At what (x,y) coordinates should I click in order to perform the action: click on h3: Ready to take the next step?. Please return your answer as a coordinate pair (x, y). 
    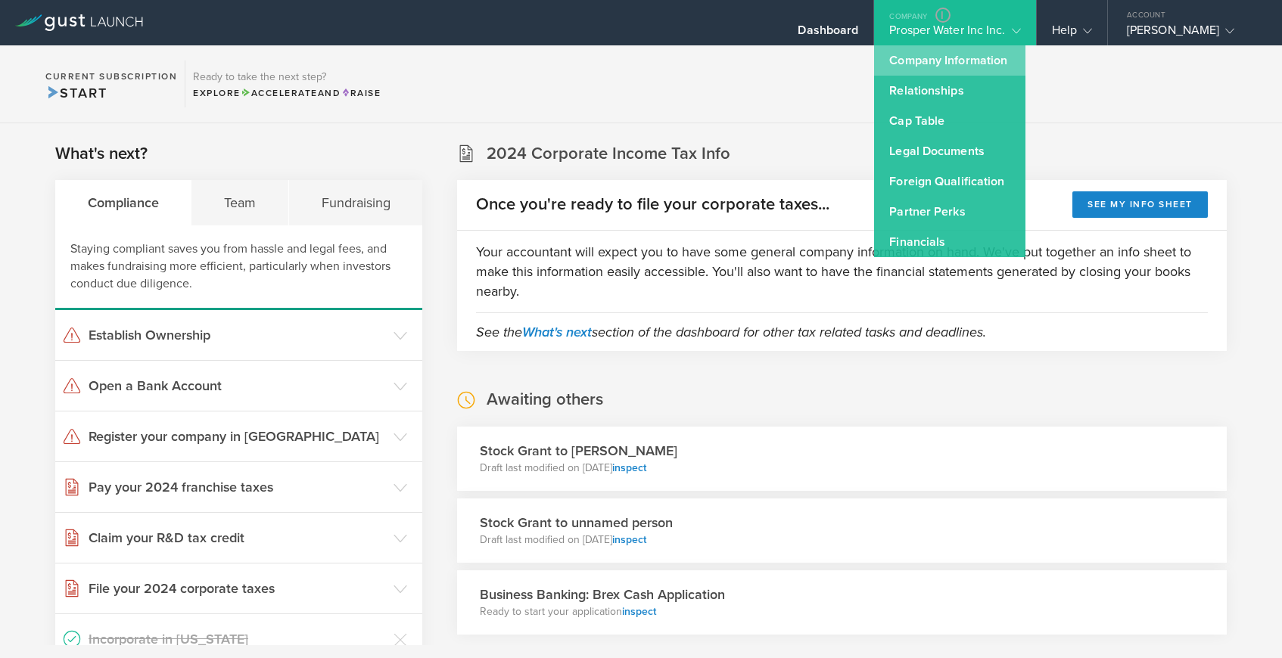
    Looking at the image, I should click on (287, 77).